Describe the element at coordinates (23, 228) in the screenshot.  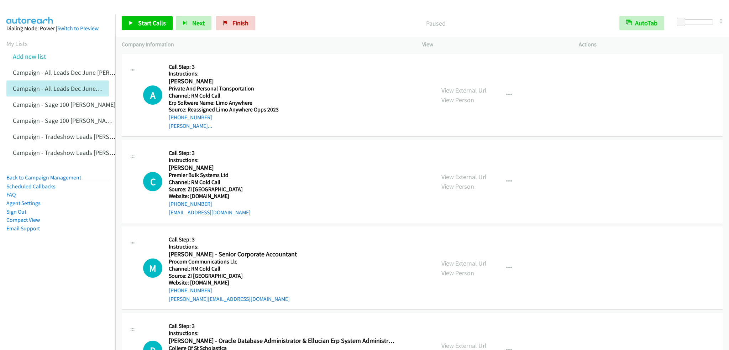
I see `a: Email Support` at that location.